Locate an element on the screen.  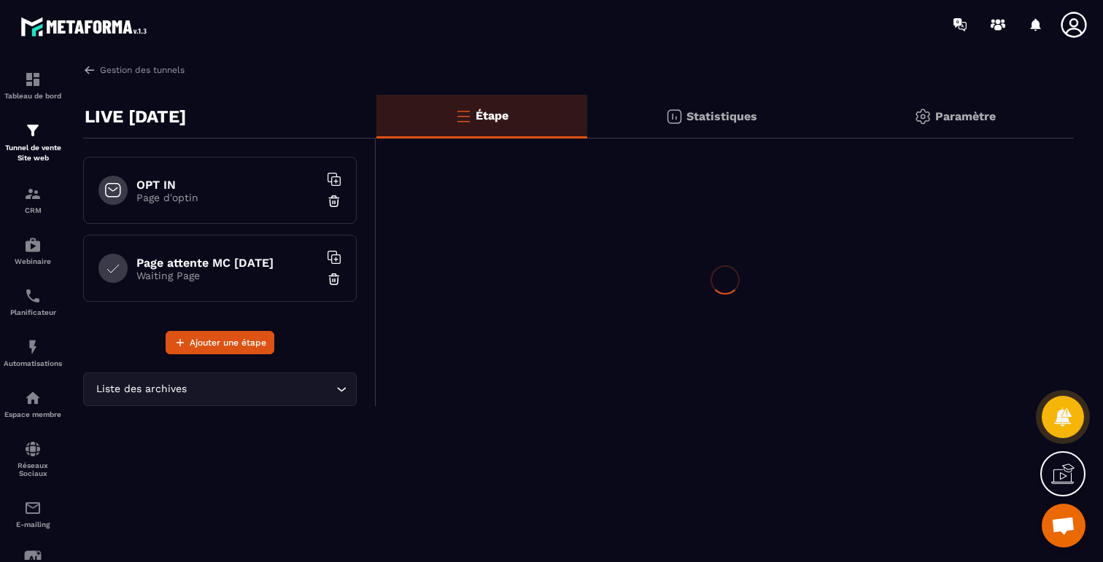
a: formationformationCRM is located at coordinates (33, 200).